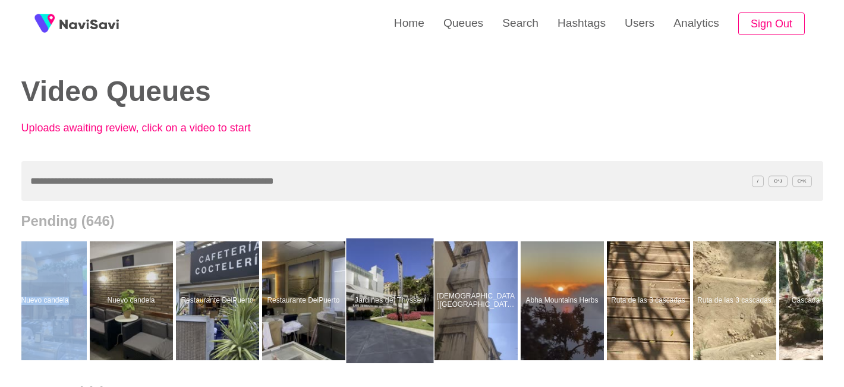  What do you see at coordinates (564, 301) in the screenshot?
I see `a: Abha Mountains HerbsAbha Mountains Herbs` at bounding box center [564, 301].